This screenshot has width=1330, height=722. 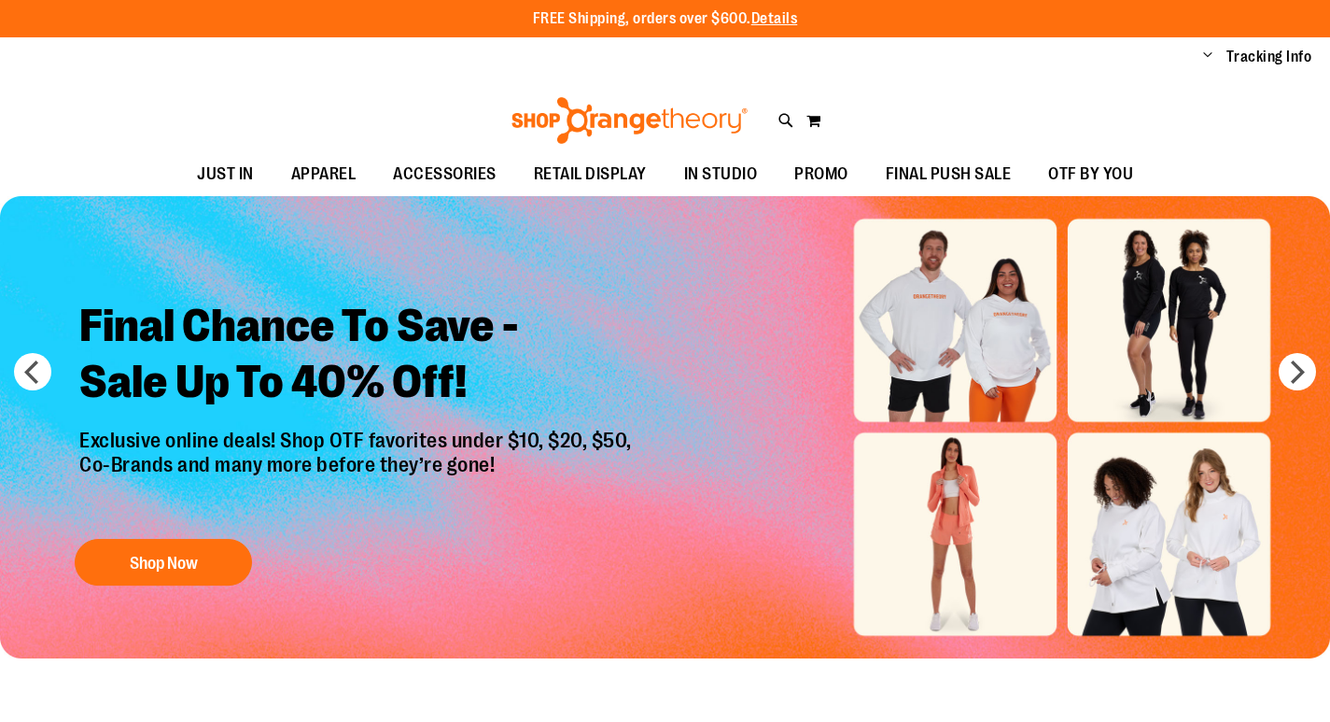 I want to click on a: RETAIL DISPLAY, so click(x=590, y=175).